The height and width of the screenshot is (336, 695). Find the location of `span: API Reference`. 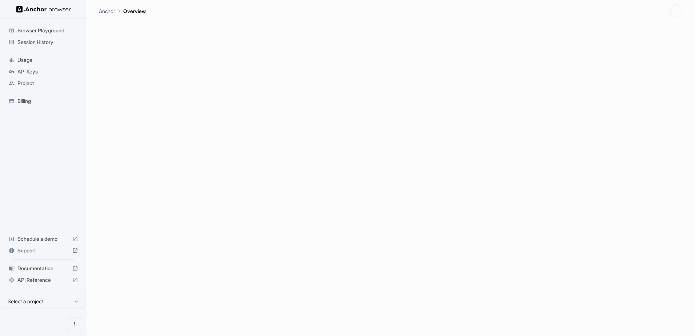

span: API Reference is located at coordinates (43, 280).